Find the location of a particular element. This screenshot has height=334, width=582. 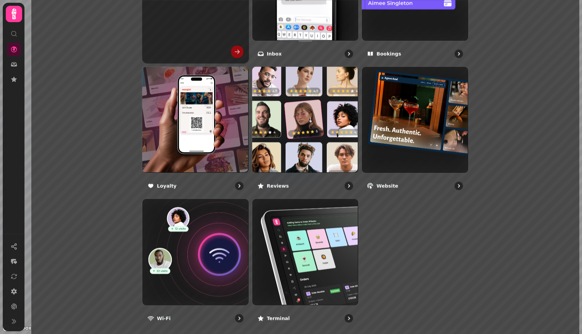

img: Website is located at coordinates (415, 119).